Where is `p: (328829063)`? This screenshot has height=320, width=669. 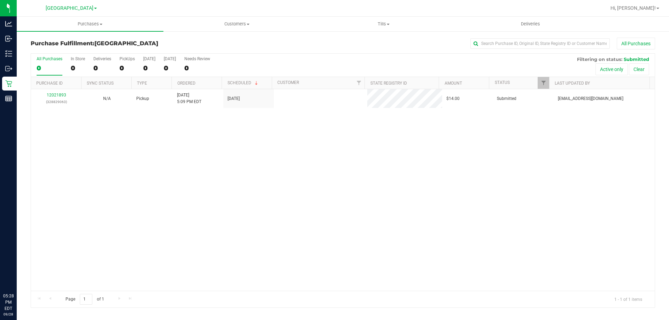
p: (328829063) is located at coordinates (56, 102).